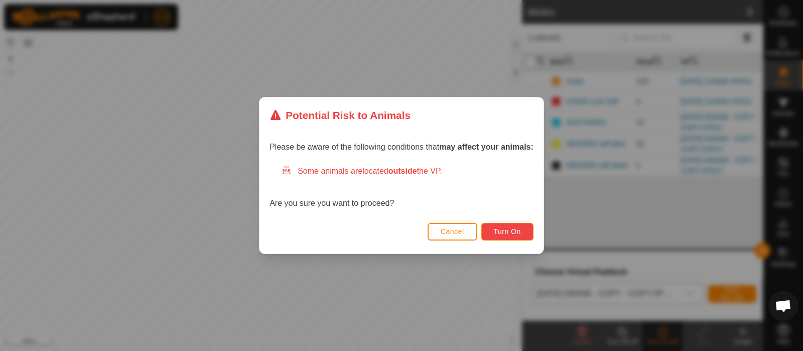  Describe the element at coordinates (402, 187) in the screenshot. I see `div: Are you sure you want to proceed?` at that location.